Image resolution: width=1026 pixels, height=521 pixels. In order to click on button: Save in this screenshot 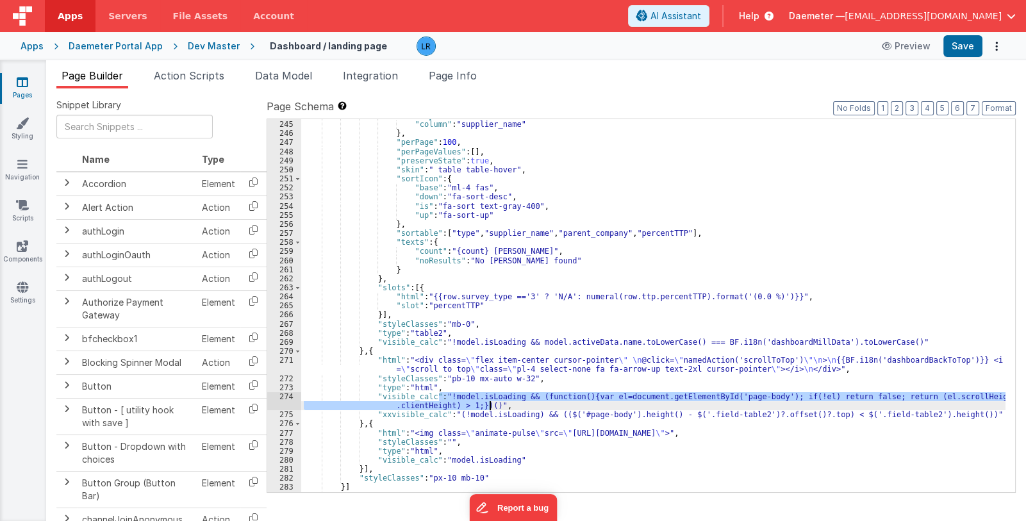, I will do `click(962, 46)`.